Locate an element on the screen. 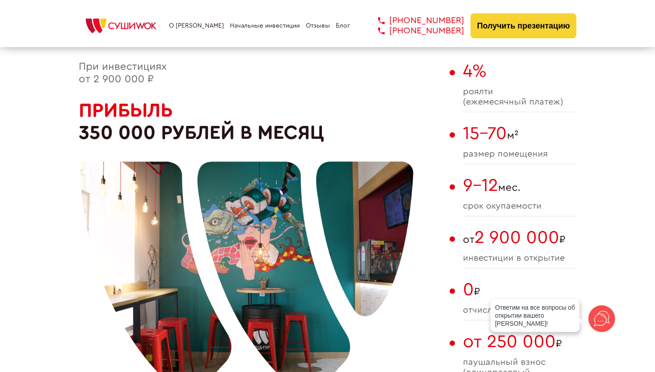 This screenshot has width=655, height=372. span: мес. is located at coordinates (520, 186).